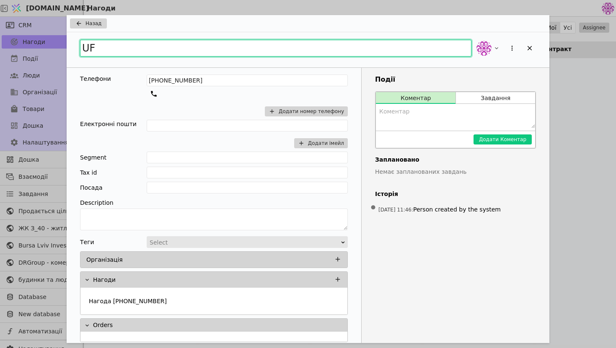  Describe the element at coordinates (91, 188) in the screenshot. I see `div: Посада` at that location.